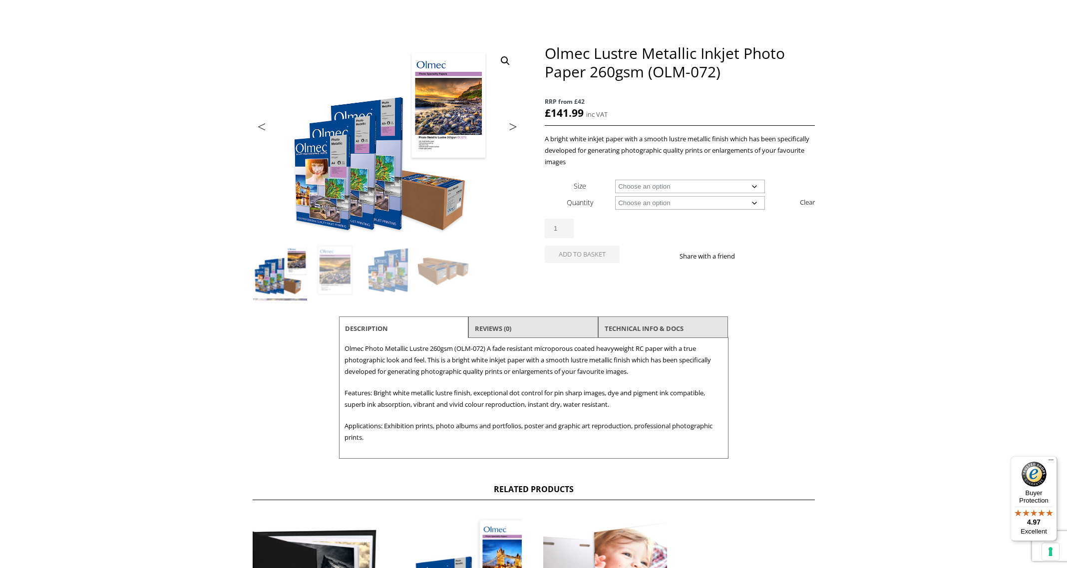  I want to click on h2: Related products, so click(534, 492).